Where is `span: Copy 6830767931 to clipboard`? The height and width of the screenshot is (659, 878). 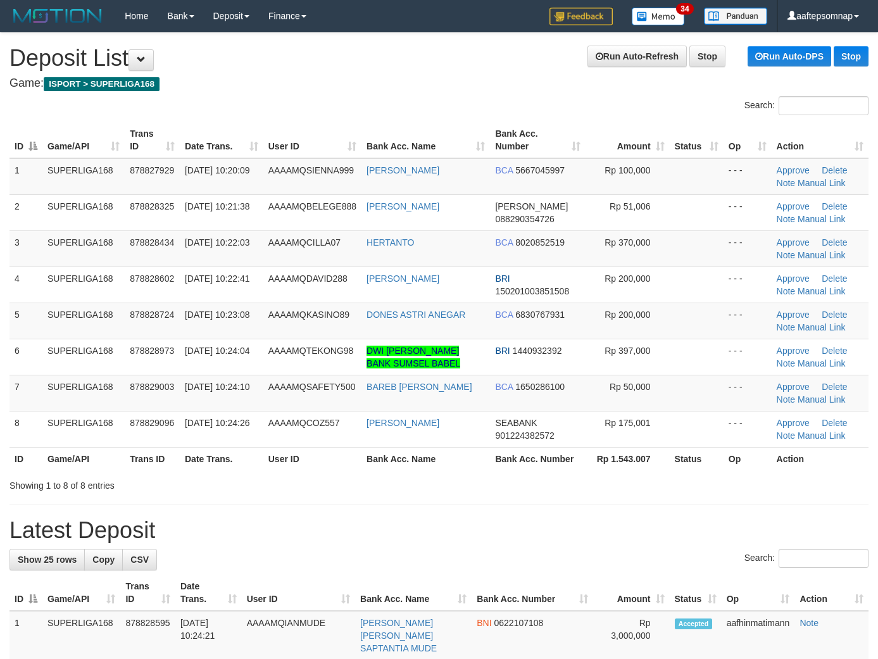
span: Copy 6830767931 to clipboard is located at coordinates (540, 315).